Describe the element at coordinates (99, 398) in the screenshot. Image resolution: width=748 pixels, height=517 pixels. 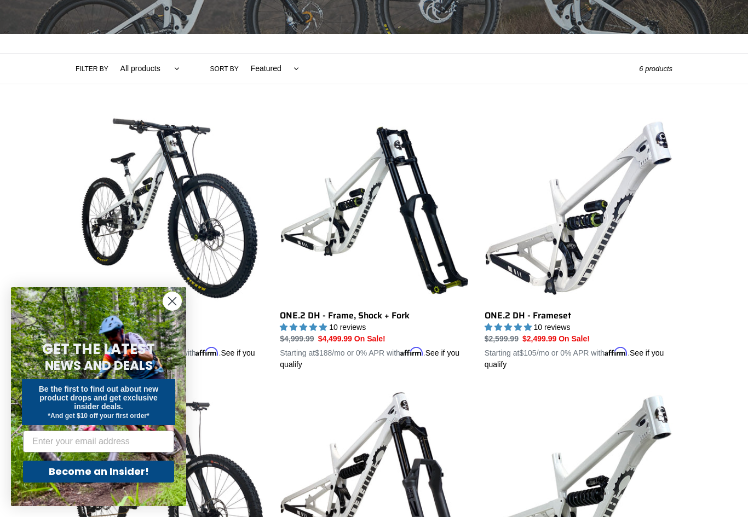
I see `span: Be the first to find out about new product drops and get exclusive insider deals.` at that location.